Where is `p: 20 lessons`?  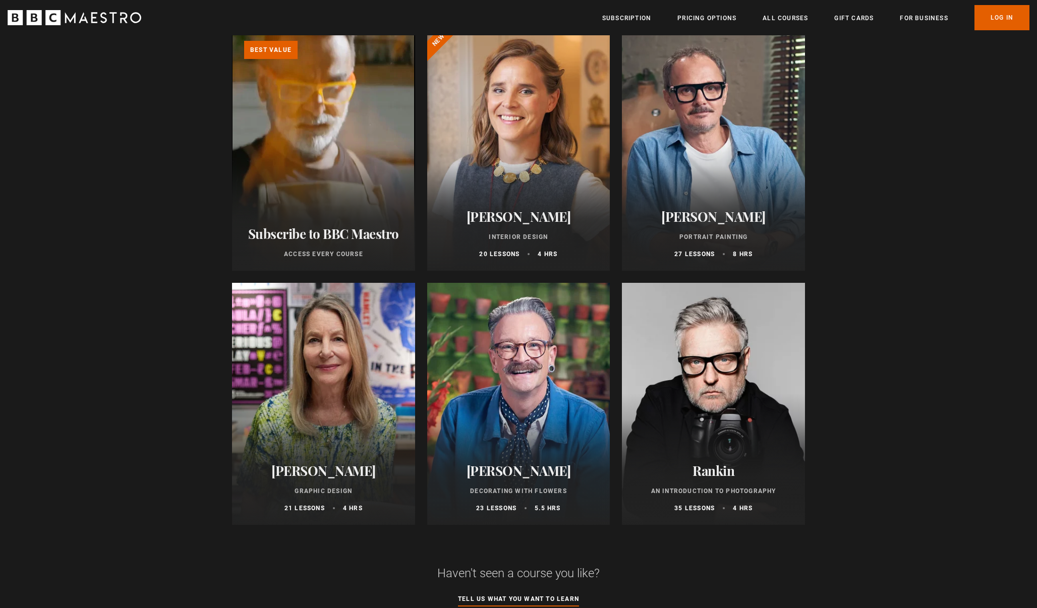
p: 20 lessons is located at coordinates (499, 254).